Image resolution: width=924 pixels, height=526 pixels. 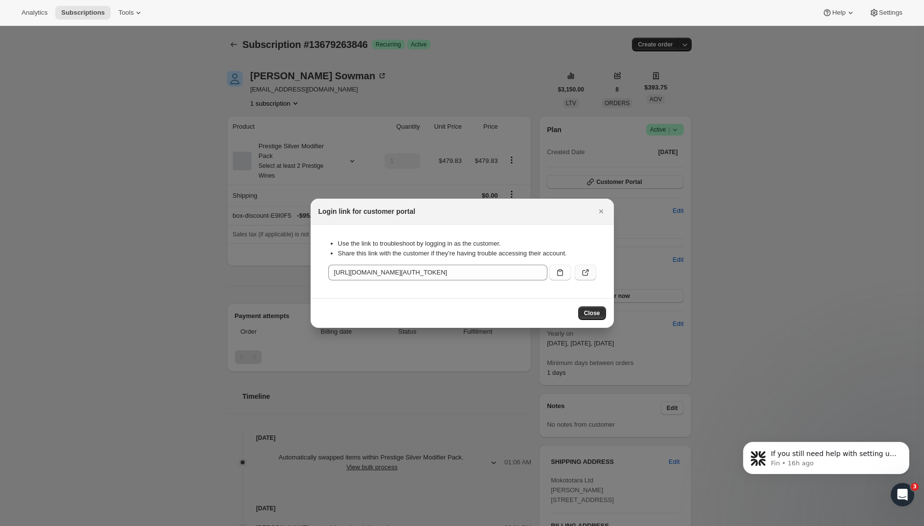 I want to click on img: Profile image for Fin, so click(x=30, y=37).